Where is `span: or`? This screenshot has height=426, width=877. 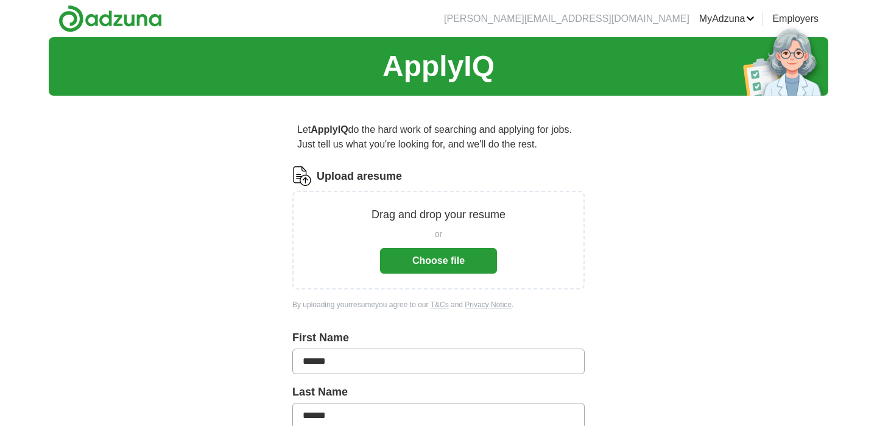
span: or is located at coordinates (439, 234).